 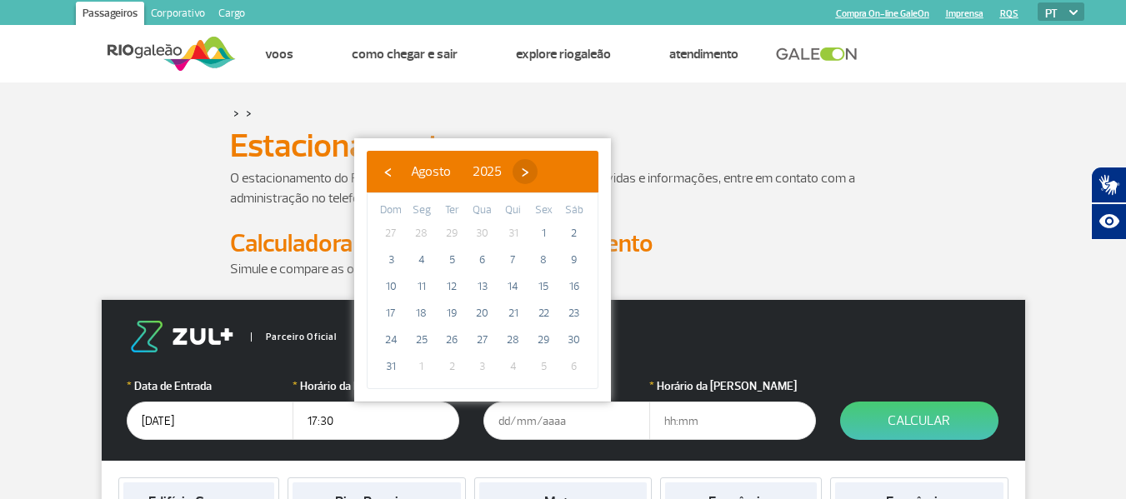 What do you see at coordinates (563, 269) in the screenshot?
I see `p: Simule e compare as opções.` at bounding box center [563, 269].